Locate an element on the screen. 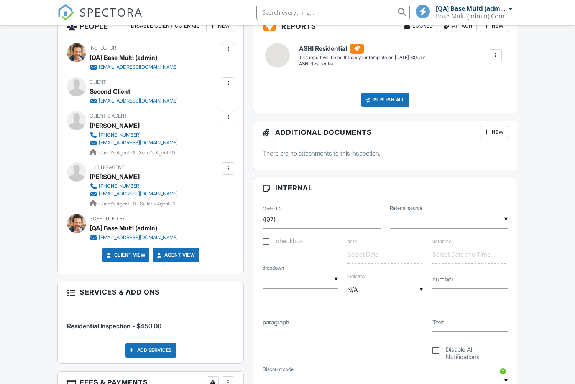 The image size is (575, 384). a: Client View is located at coordinates (125, 255).